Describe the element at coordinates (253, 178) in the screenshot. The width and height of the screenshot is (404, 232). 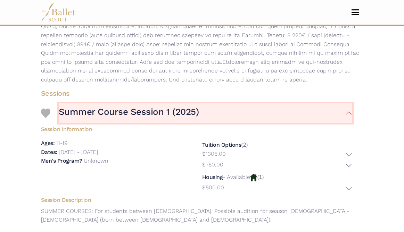
I see `img: Housing Available` at that location.